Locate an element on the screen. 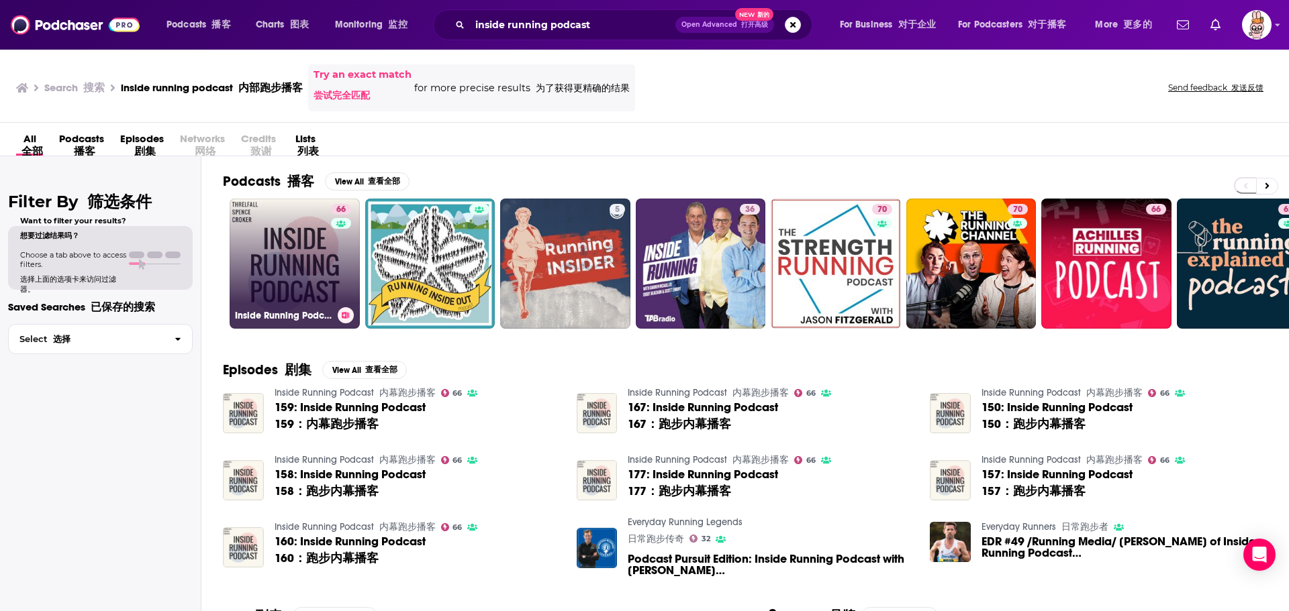  a: Lists 列表 is located at coordinates (305, 142).